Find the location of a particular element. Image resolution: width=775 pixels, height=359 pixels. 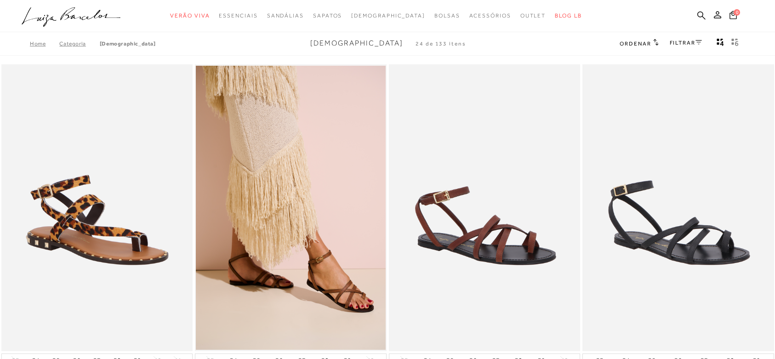

span: Sapatos is located at coordinates (327, 16).